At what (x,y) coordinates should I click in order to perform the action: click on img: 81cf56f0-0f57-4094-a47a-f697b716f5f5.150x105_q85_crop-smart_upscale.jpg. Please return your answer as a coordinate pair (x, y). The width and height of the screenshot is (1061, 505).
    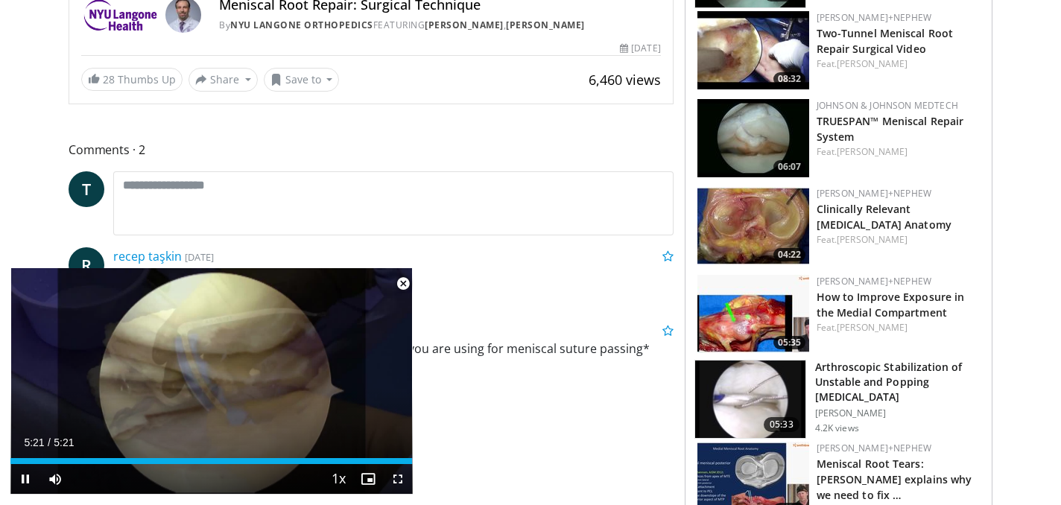
    Looking at the image, I should click on (753, 50).